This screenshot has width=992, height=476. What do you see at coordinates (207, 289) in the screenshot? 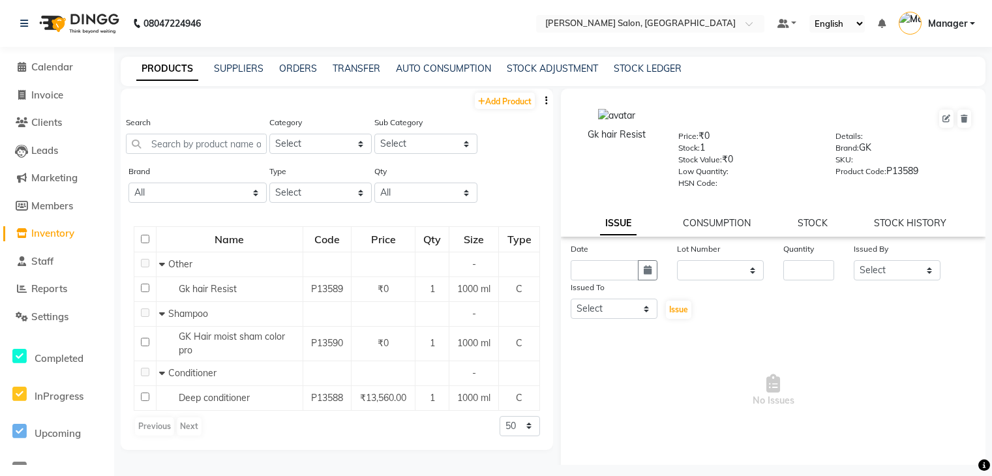
I see `span: Gk hair Resist` at bounding box center [207, 289].